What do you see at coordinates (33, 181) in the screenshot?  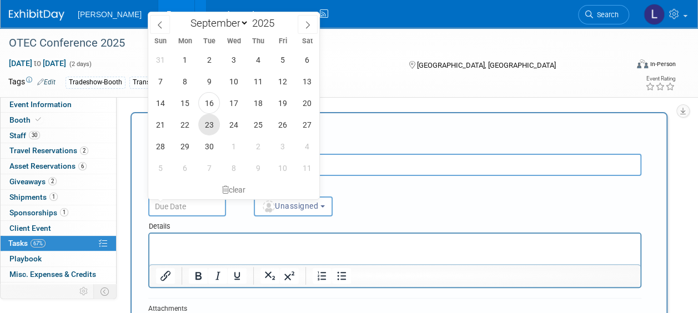 I see `span: Giveaways` at bounding box center [33, 181].